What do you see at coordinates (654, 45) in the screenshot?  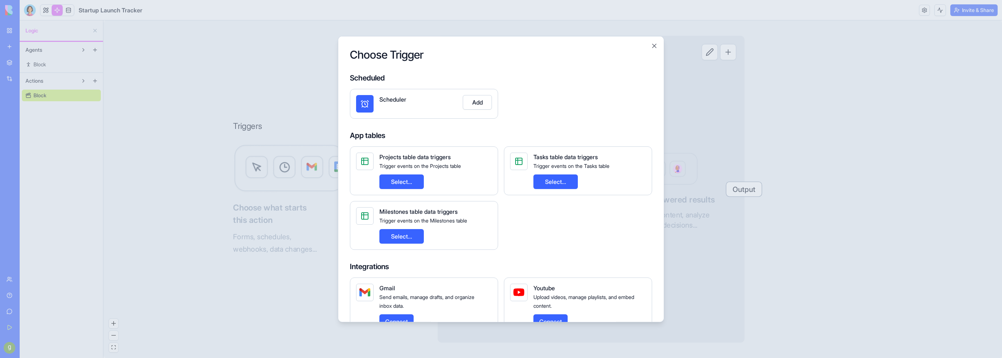 I see `button: Close` at bounding box center [654, 45].